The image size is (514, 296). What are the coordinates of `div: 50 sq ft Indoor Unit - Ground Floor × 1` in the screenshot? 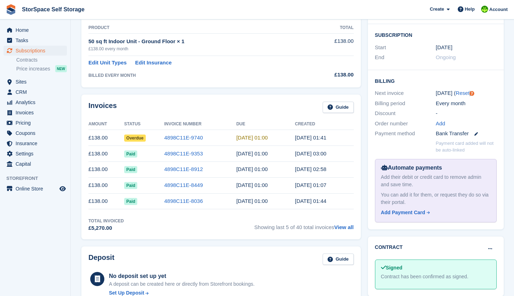 It's located at (199, 41).